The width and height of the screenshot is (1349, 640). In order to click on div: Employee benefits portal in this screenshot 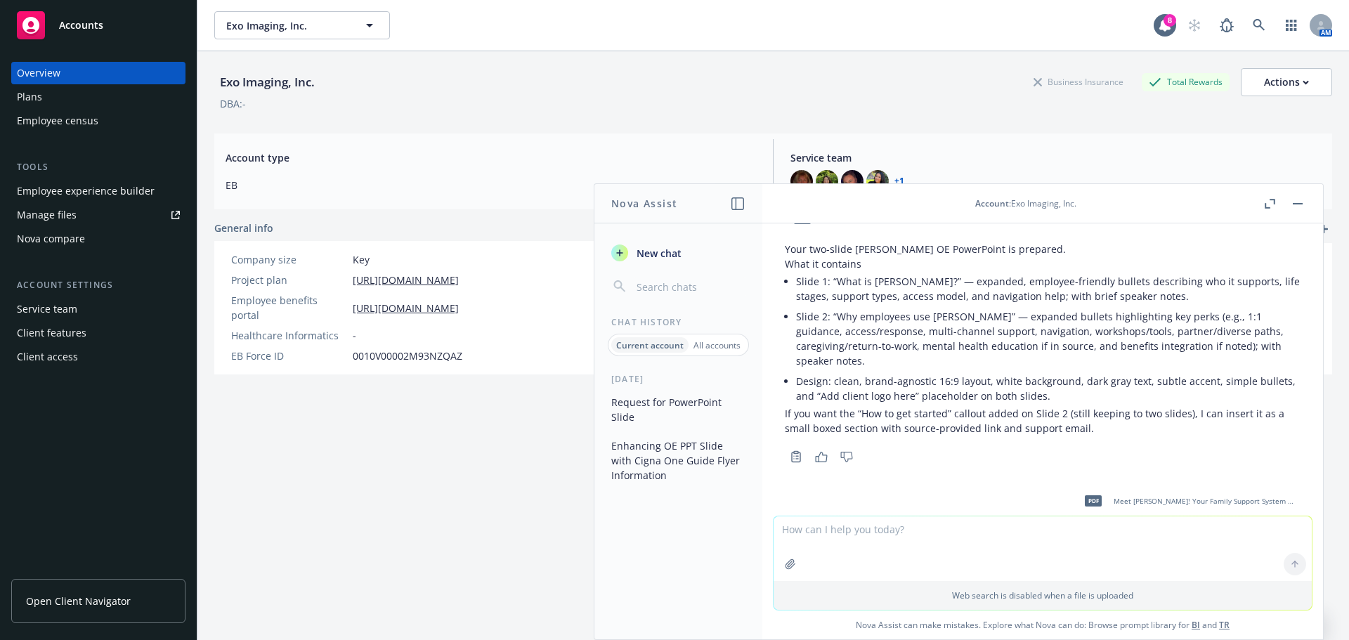, I will do `click(289, 308)`.